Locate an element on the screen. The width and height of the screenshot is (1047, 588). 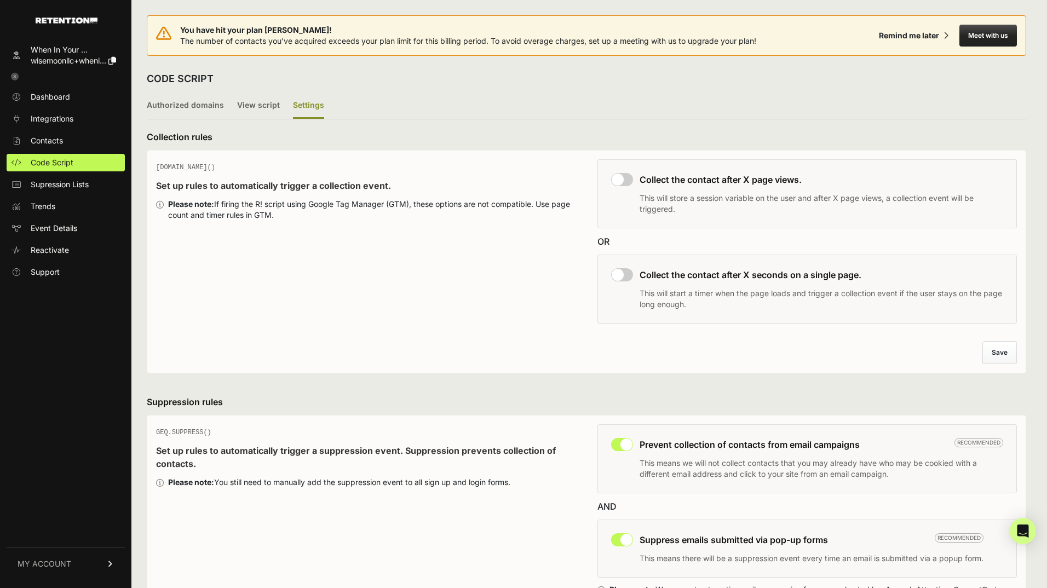
div: If firing the R! script using Google Tag Manager (GTM), these options are not compatible. Use pag... is located at coordinates (372, 210).